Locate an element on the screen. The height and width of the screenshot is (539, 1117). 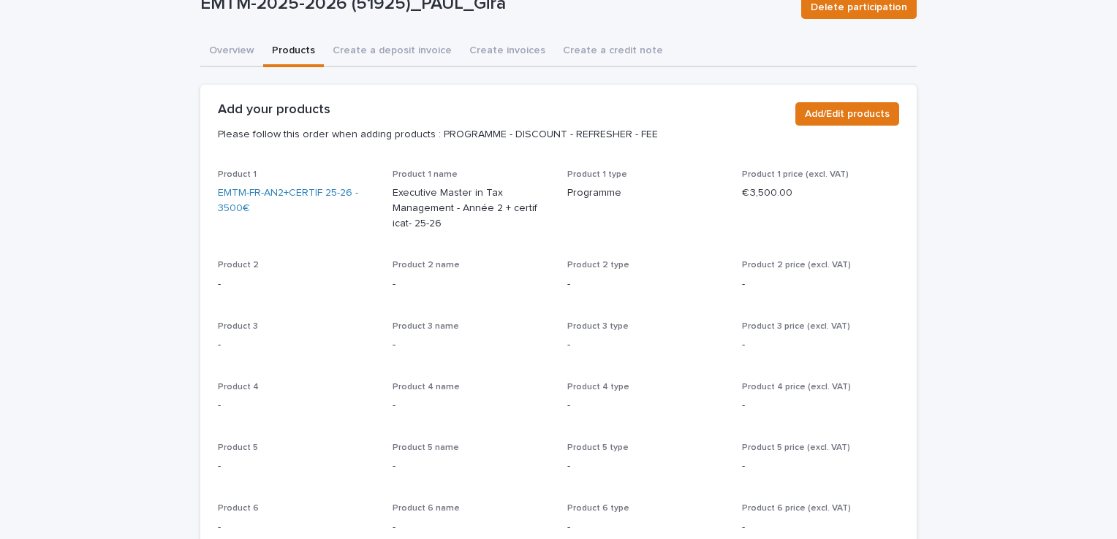
span: Product 4 name is located at coordinates (426, 387).